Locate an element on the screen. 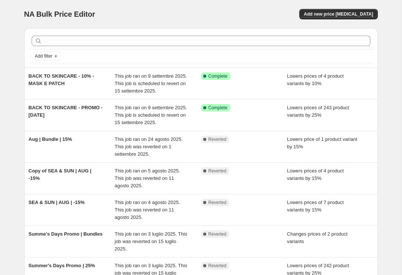 The width and height of the screenshot is (402, 275). span: Lowers prices of 243 product variants by 25% is located at coordinates (318, 111).